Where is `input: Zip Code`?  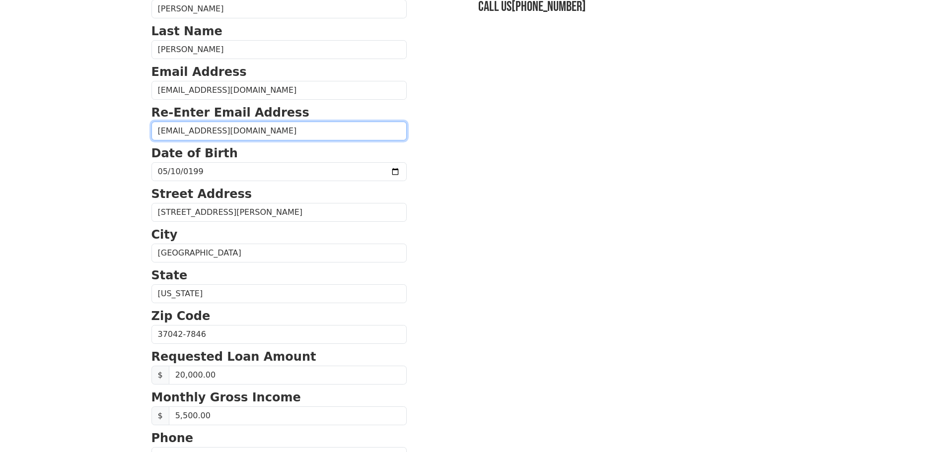
input: Zip Code is located at coordinates (279, 335).